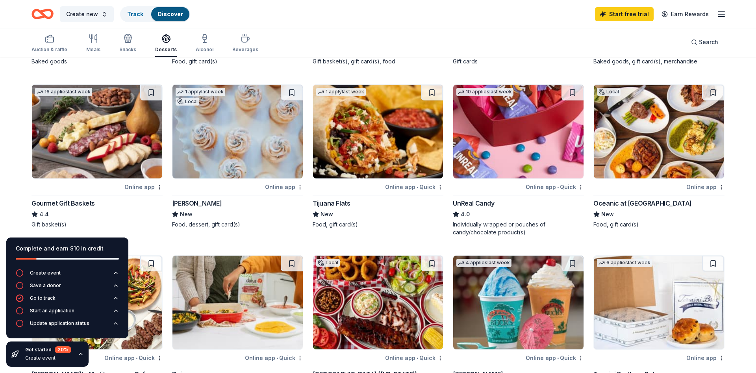 This screenshot has width=756, height=373. What do you see at coordinates (59, 323) in the screenshot?
I see `div: Update application status` at bounding box center [59, 323].